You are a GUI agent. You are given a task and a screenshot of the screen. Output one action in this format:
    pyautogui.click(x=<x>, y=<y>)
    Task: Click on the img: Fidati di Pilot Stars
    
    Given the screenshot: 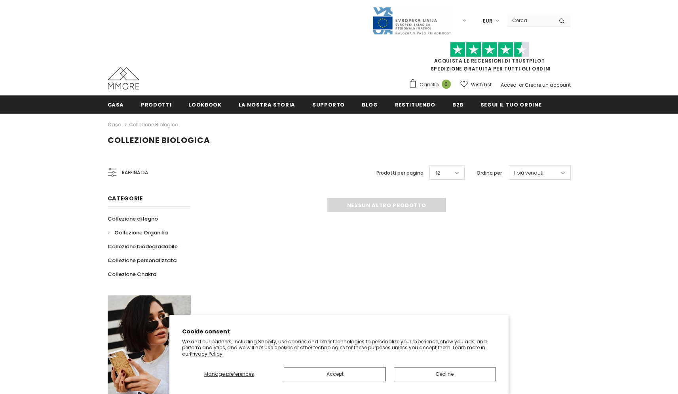 What is the action you would take?
    pyautogui.click(x=489, y=49)
    